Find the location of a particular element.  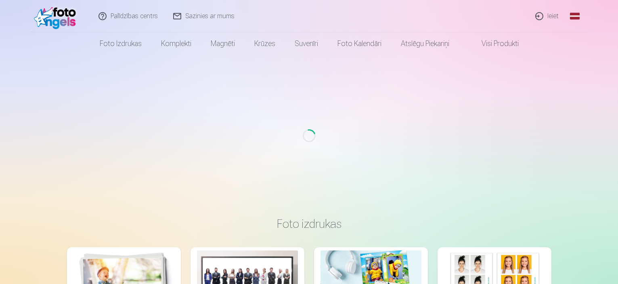

a: Komplekti is located at coordinates (176, 44).